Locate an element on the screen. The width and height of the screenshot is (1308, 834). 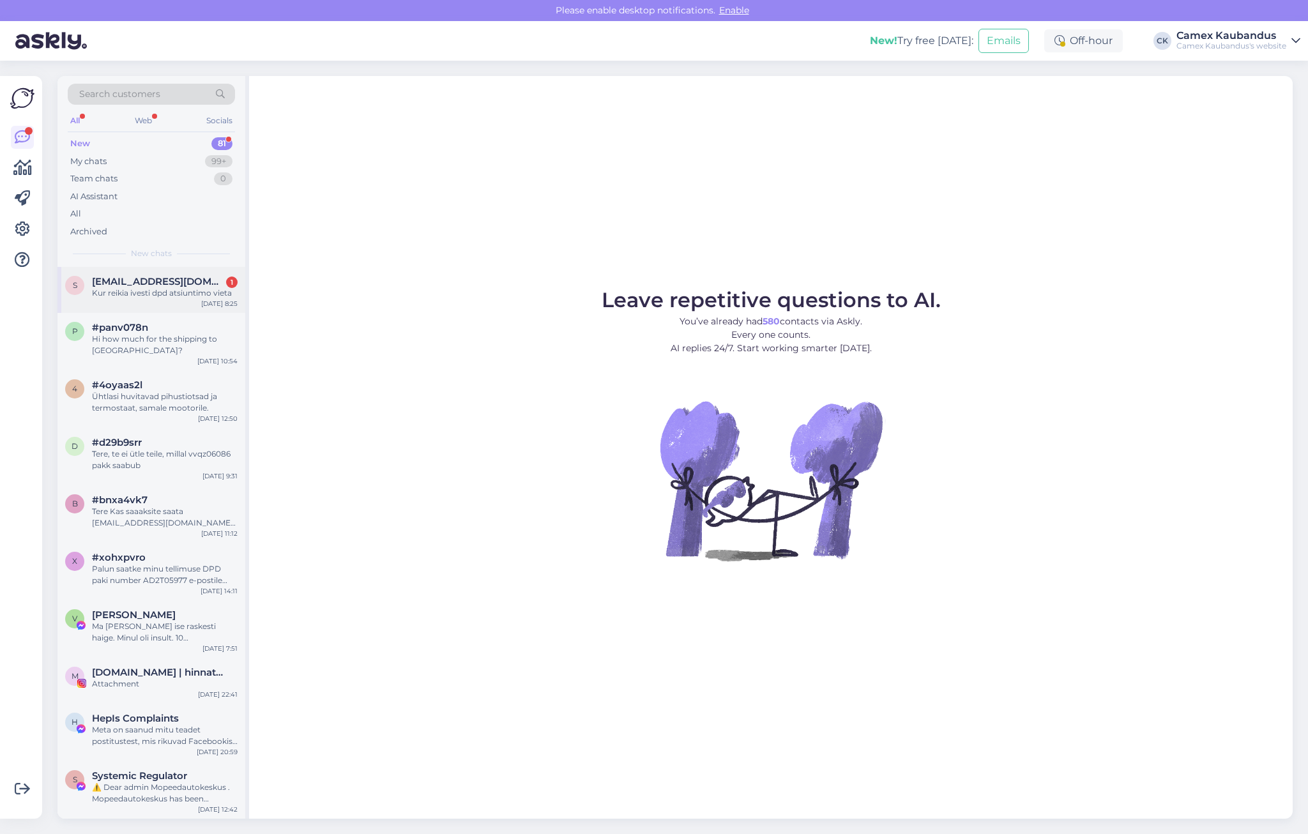
a: Camex KaubandusCamex Kaubandus's website is located at coordinates (1238, 41).